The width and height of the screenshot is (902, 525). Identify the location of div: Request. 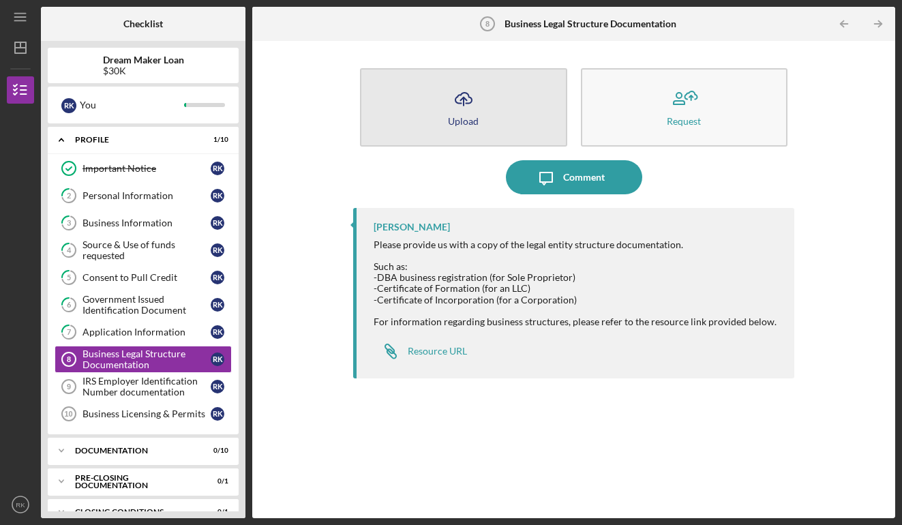
(683, 121).